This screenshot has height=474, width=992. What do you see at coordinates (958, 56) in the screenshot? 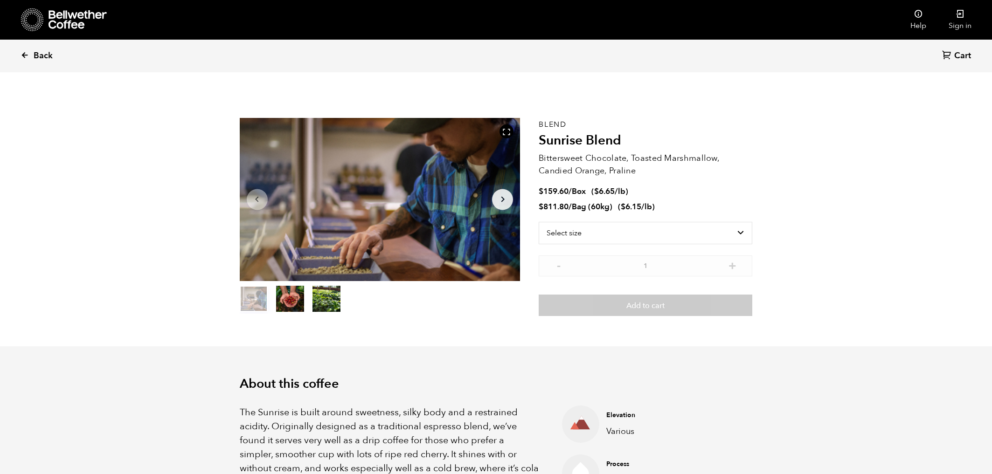
I see `a: Cart` at bounding box center [958, 56].